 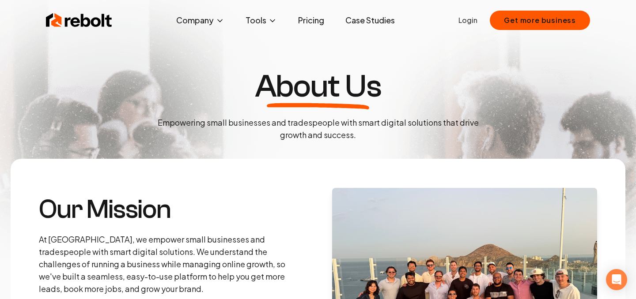 What do you see at coordinates (166, 210) in the screenshot?
I see `h3: Our Mission` at bounding box center [166, 210].